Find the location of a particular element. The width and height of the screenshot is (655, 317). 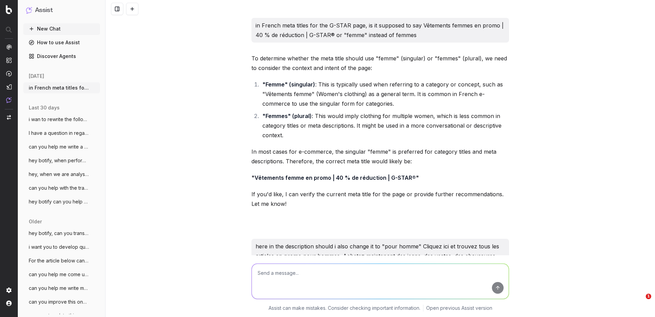

li: : This would imply clothing for multiple women, which is less common in category titles or meta d... is located at coordinates (385, 125).